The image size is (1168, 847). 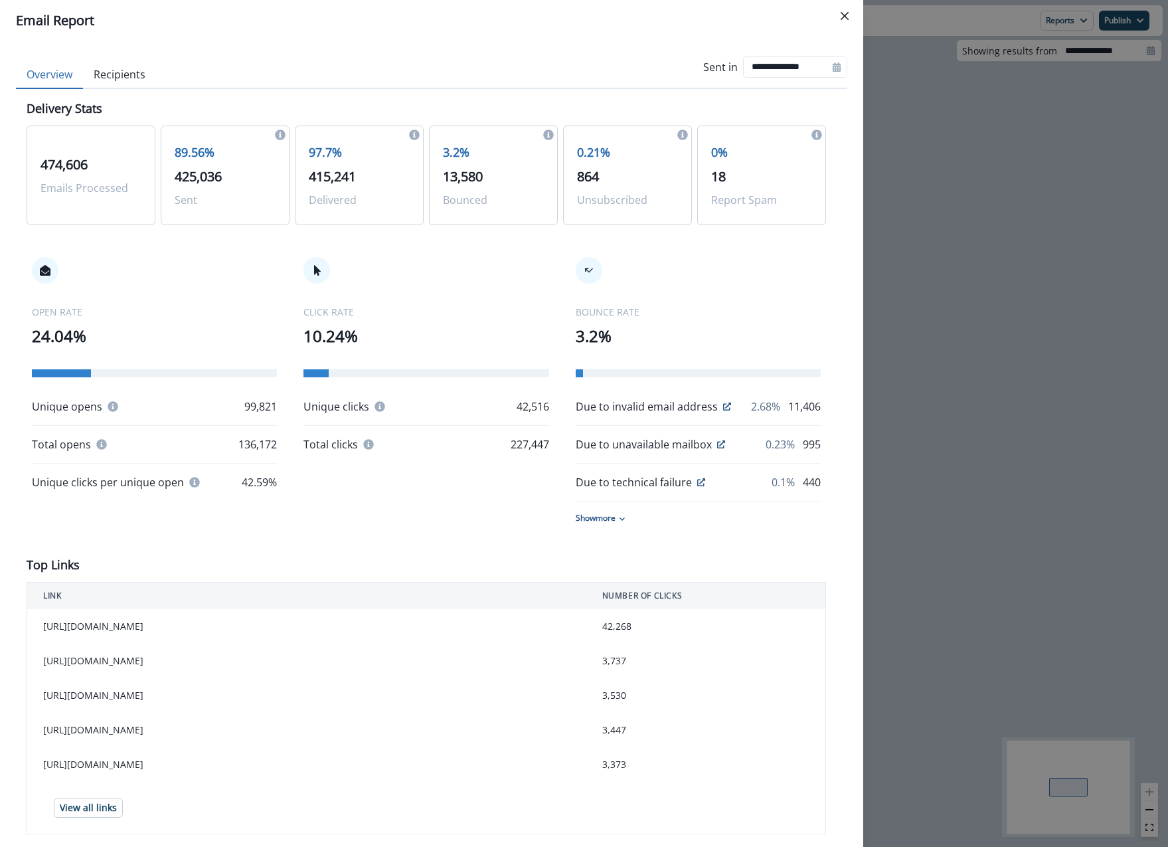 I want to click on p: 0.21%, so click(x=627, y=152).